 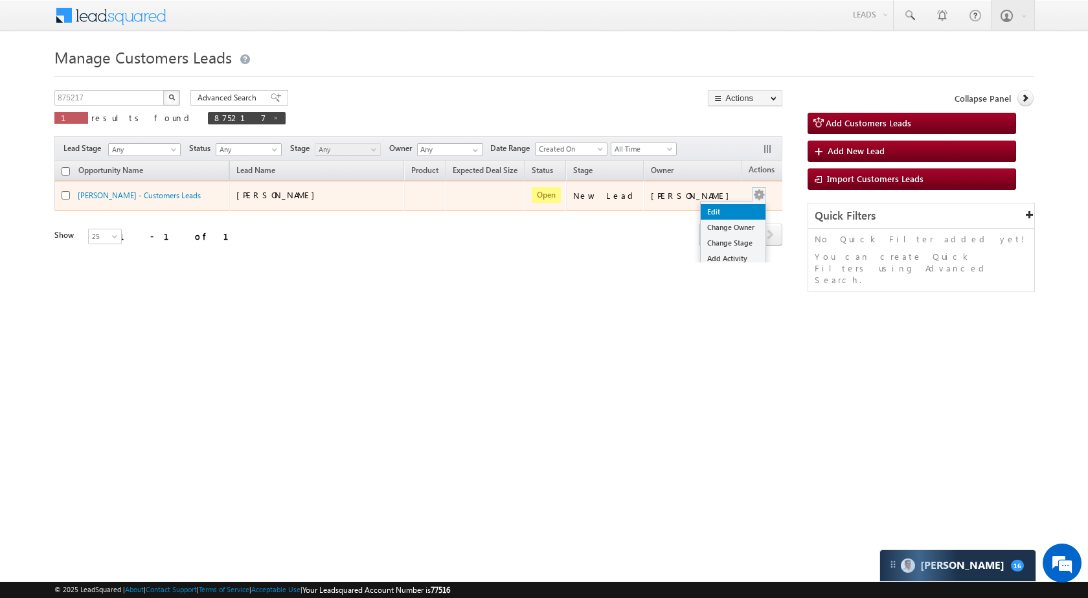 What do you see at coordinates (65, 171) in the screenshot?
I see `input: Check all records` at bounding box center [65, 171].